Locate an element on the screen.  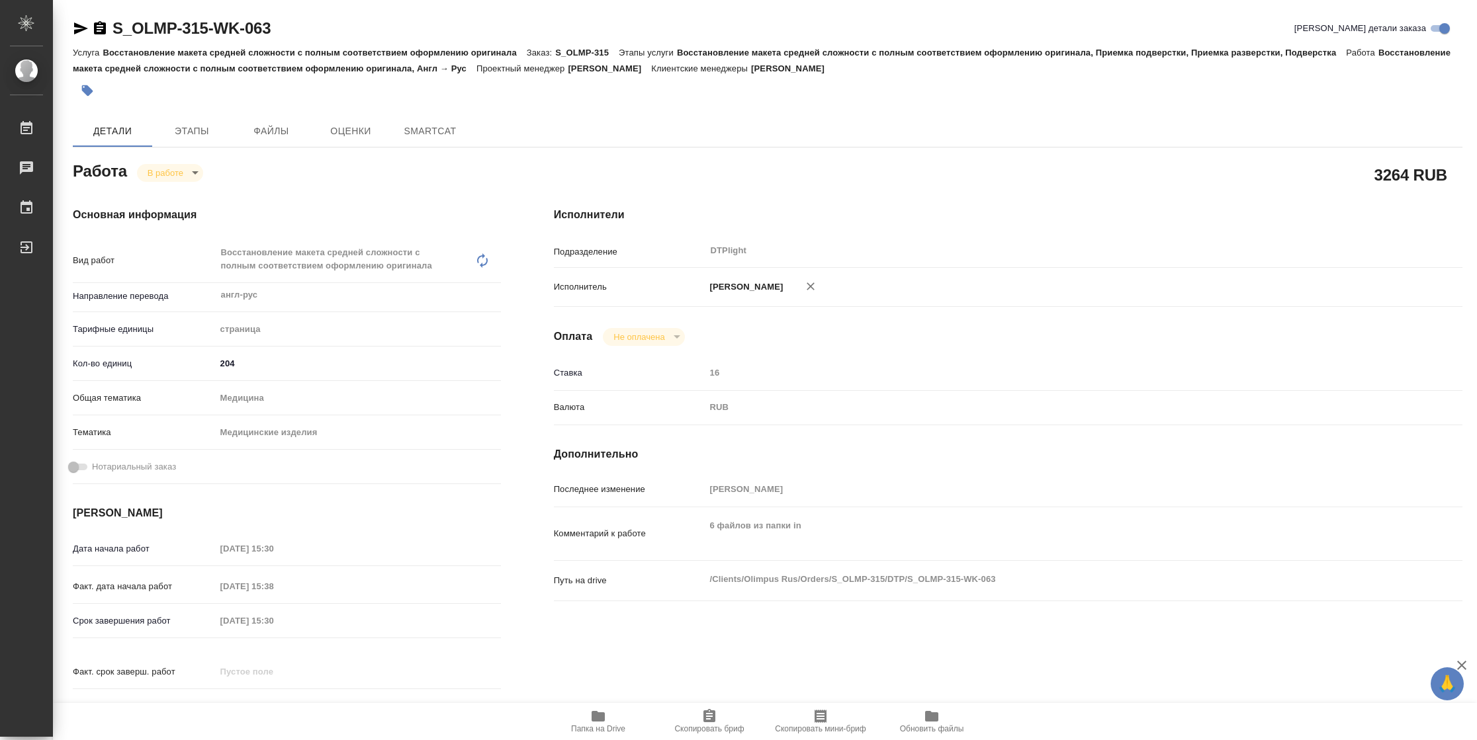
button: Скопировать ссылку для ЯМессенджера is located at coordinates (81, 28).